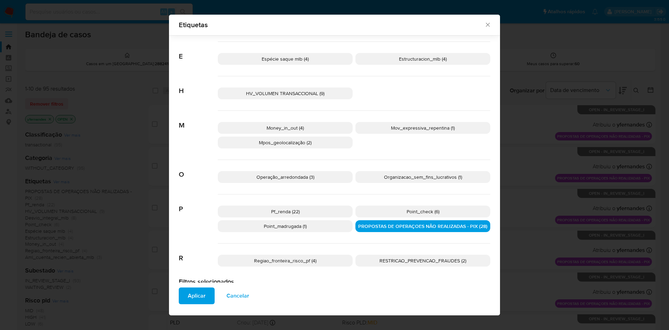 The height and width of the screenshot is (330, 669). Describe the element at coordinates (285, 59) in the screenshot. I see `span: Espécie saque mlb (4)` at that location.